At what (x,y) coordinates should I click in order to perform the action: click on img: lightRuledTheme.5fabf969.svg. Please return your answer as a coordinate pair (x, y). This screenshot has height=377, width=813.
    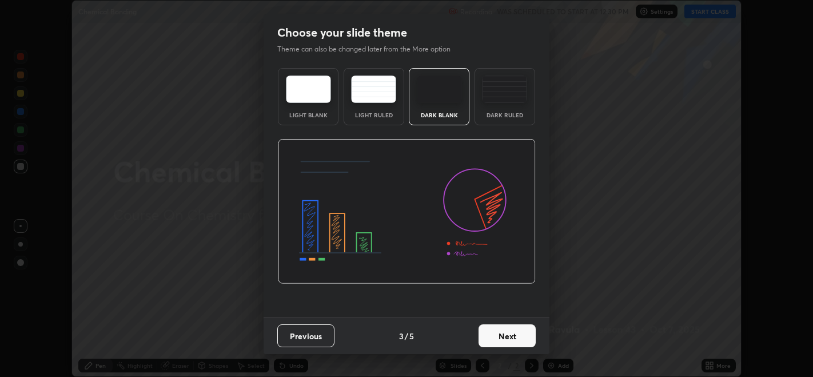
    Looking at the image, I should click on (373, 89).